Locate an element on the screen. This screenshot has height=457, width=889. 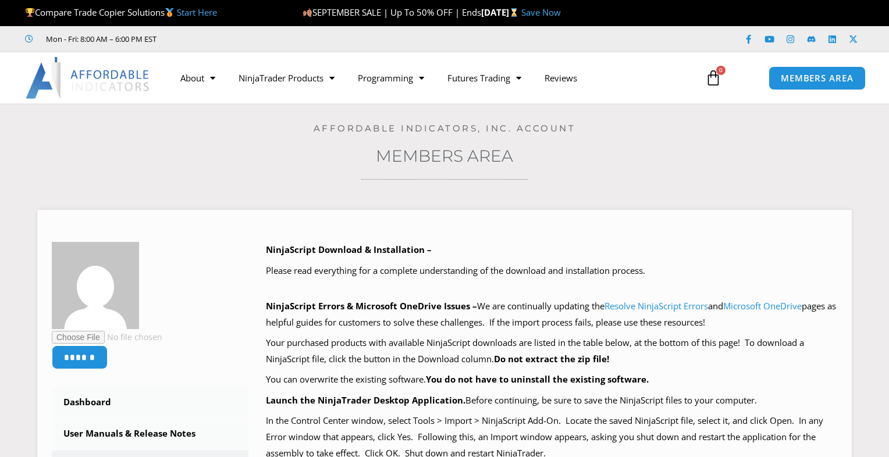
span: Mon - Fri: 8:00 AM – 6:00 PM EST is located at coordinates (99, 39).